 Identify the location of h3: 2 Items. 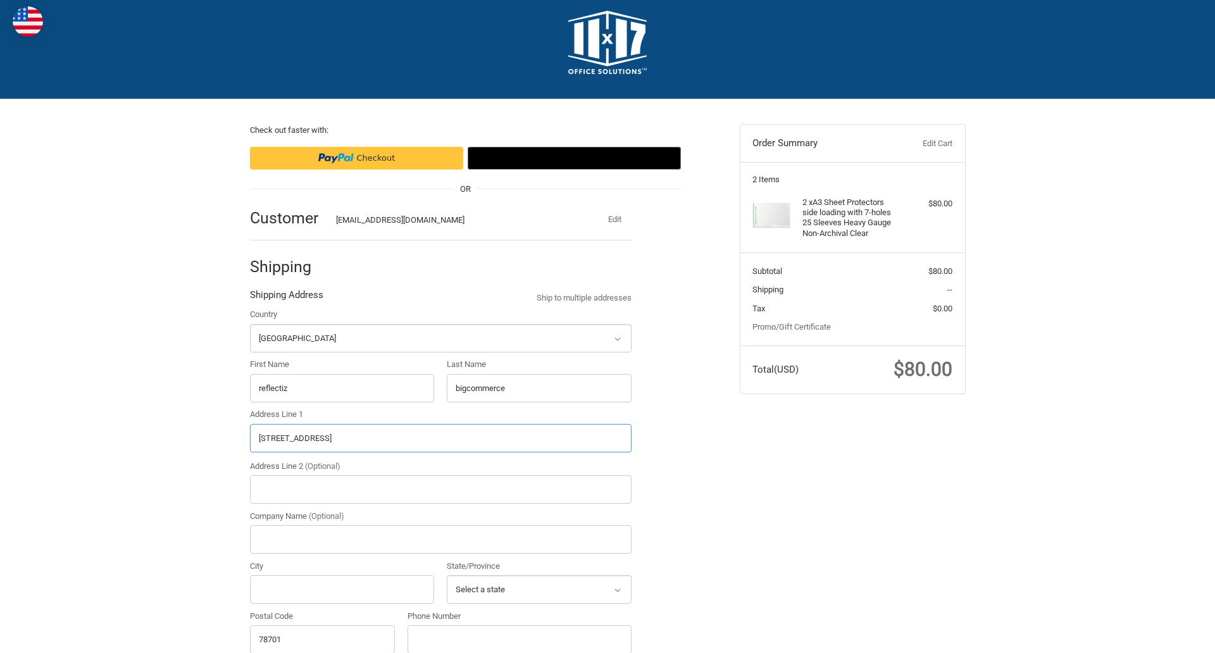
(853, 180).